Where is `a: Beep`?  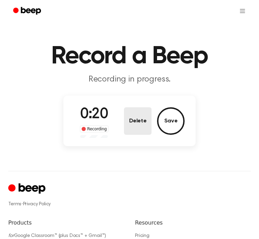 a: Beep is located at coordinates (28, 11).